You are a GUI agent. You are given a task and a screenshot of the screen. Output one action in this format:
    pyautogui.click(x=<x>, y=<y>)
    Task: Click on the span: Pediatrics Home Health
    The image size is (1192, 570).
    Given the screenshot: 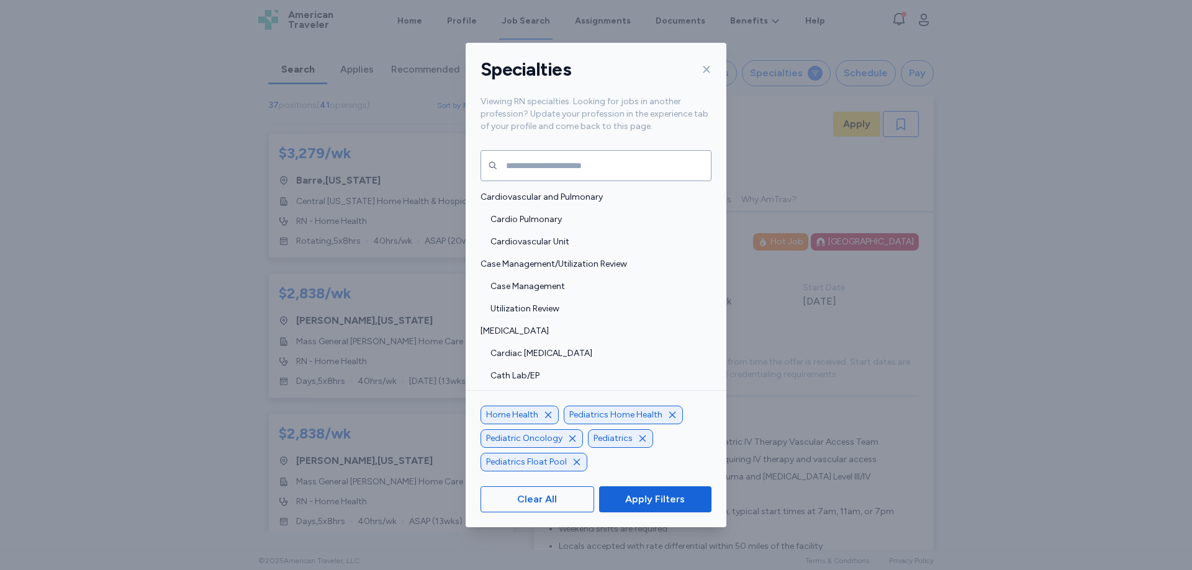 What is the action you would take?
    pyautogui.click(x=616, y=415)
    